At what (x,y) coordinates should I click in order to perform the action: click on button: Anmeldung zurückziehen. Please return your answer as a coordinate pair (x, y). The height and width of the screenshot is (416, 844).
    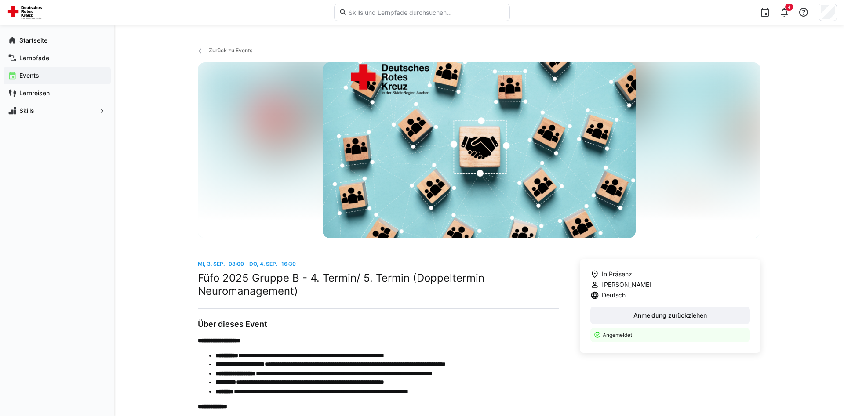
    Looking at the image, I should click on (670, 316).